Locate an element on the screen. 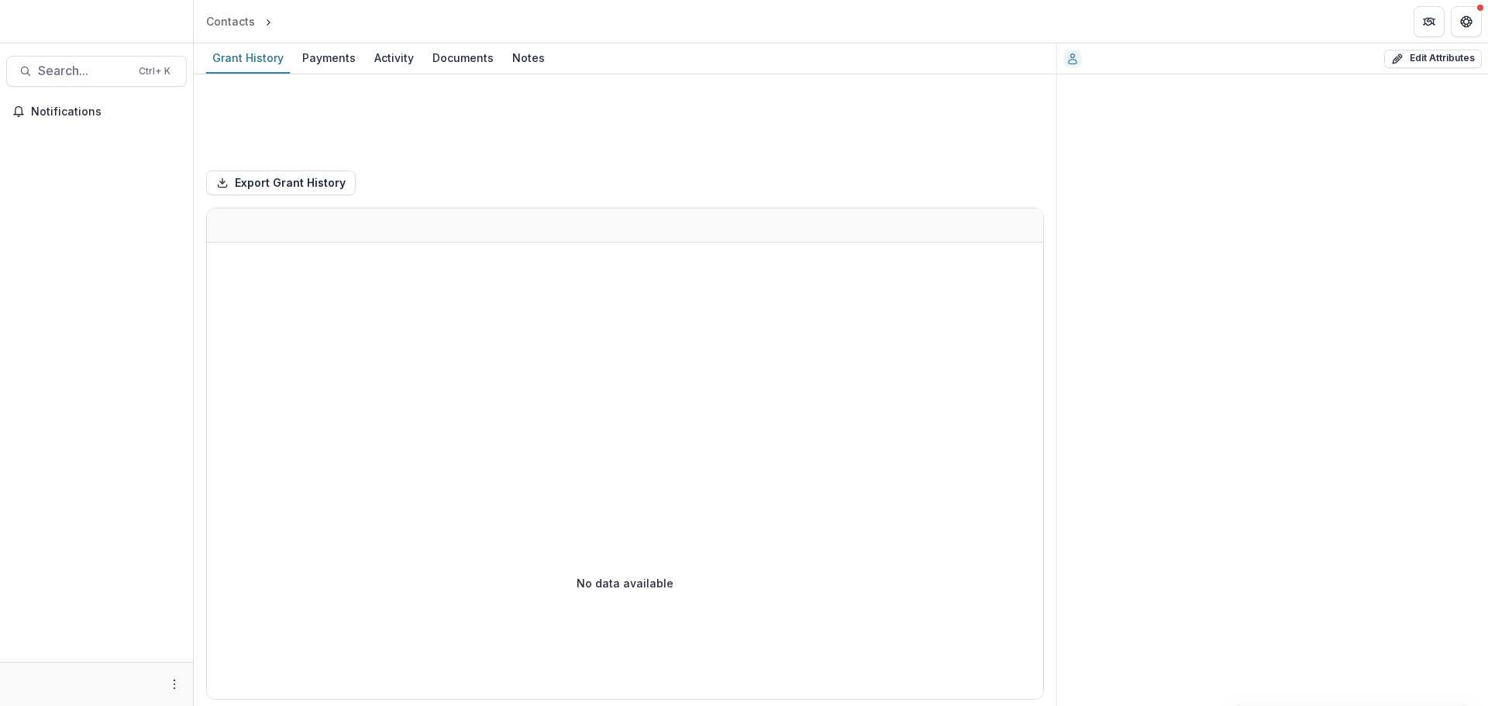 The image size is (1488, 706). button: Get Help is located at coordinates (1466, 22).